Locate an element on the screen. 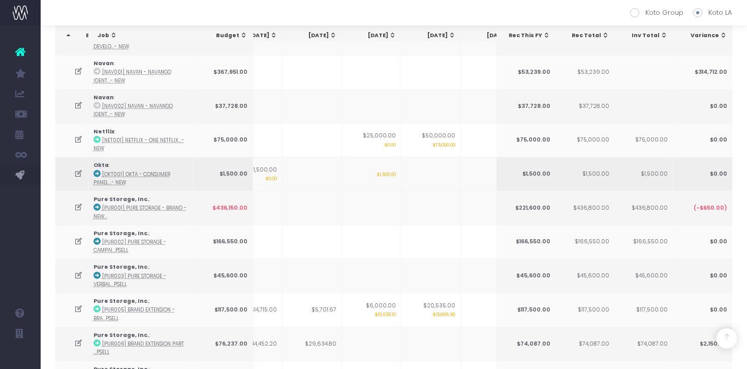 The height and width of the screenshot is (369, 747). th: : activate to sort column descending is located at coordinates (71, 36).